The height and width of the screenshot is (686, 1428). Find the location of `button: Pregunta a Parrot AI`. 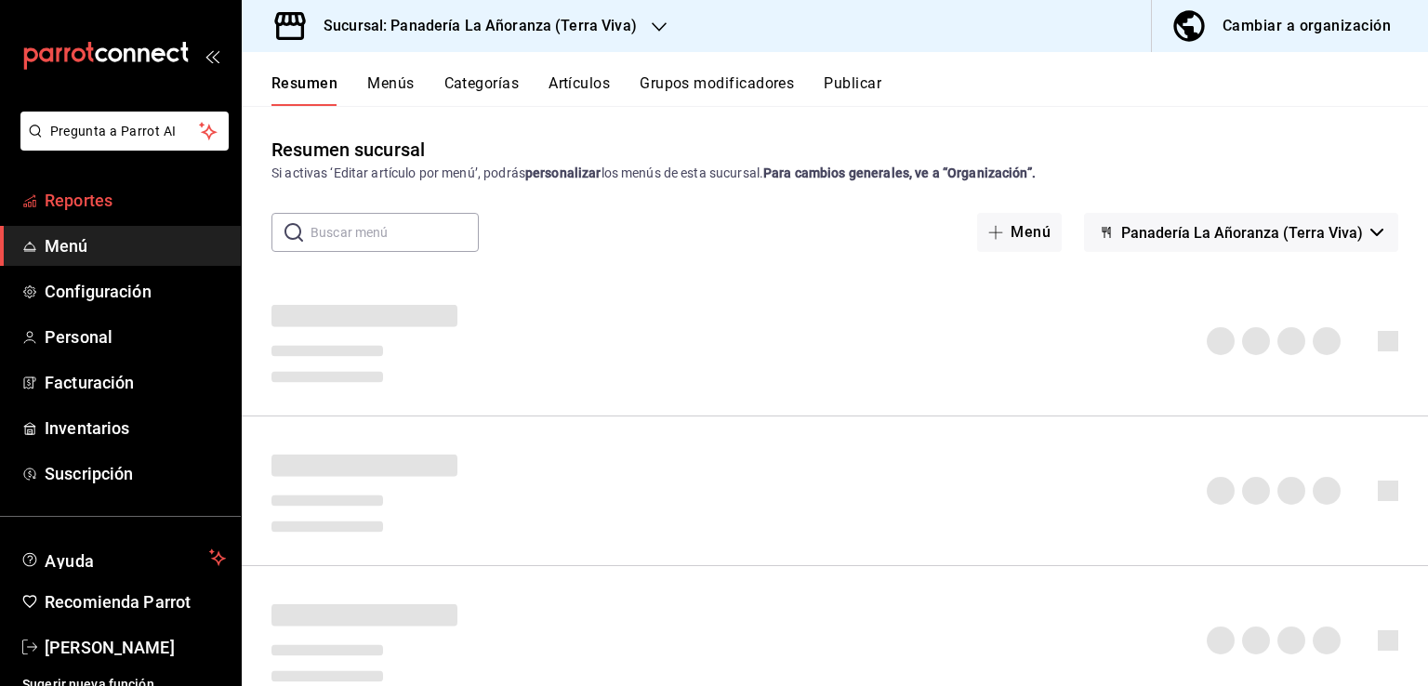

button: Pregunta a Parrot AI is located at coordinates (125, 131).